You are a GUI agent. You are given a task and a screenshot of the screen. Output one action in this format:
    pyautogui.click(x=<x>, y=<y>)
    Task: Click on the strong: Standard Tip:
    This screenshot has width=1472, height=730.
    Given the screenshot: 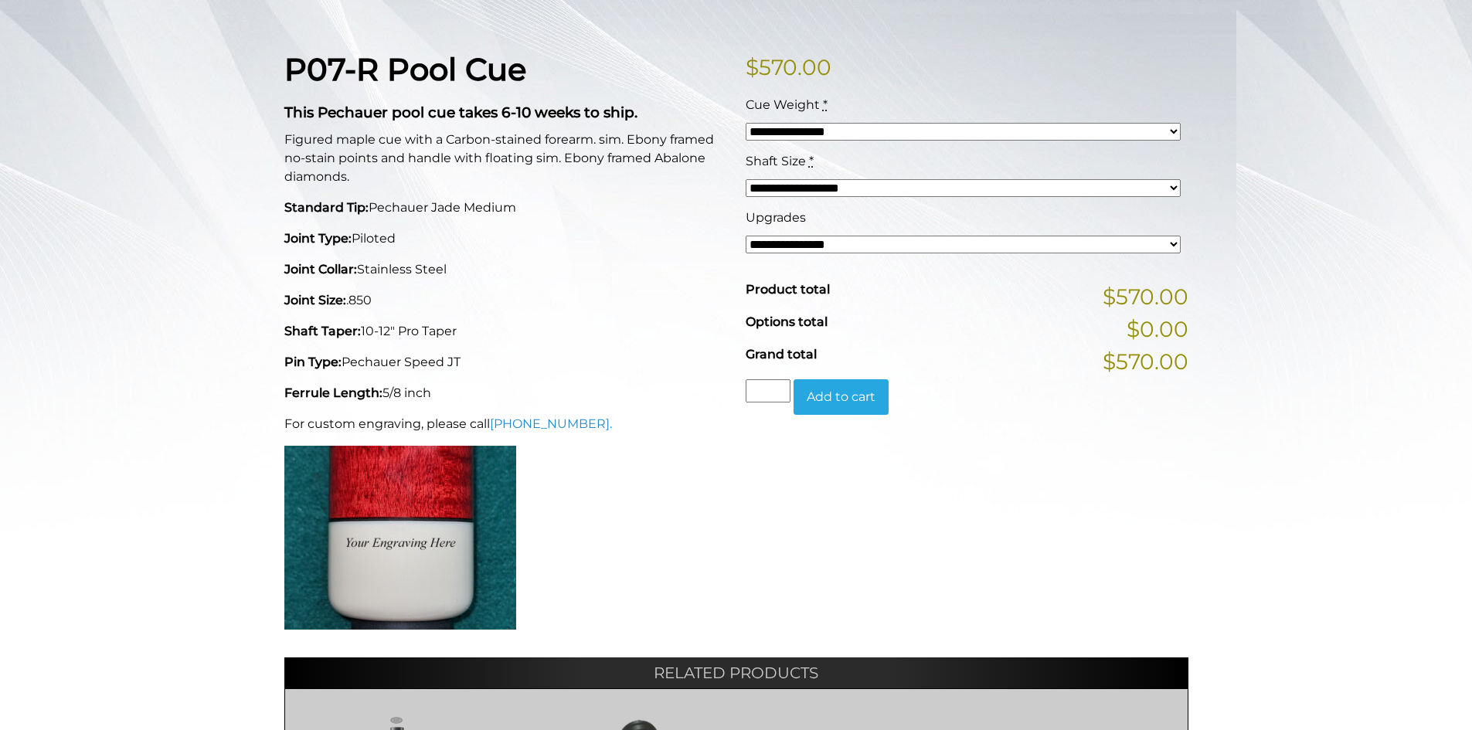 What is the action you would take?
    pyautogui.click(x=326, y=207)
    